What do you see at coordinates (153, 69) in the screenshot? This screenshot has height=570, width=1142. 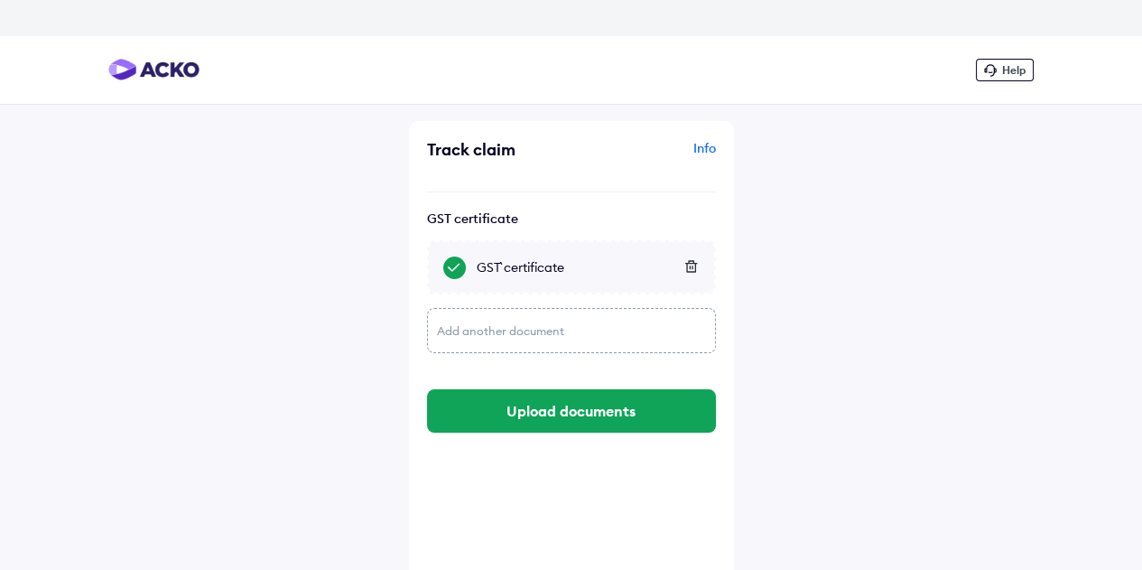 I see `img: horizontal-gradient.png` at bounding box center [153, 69].